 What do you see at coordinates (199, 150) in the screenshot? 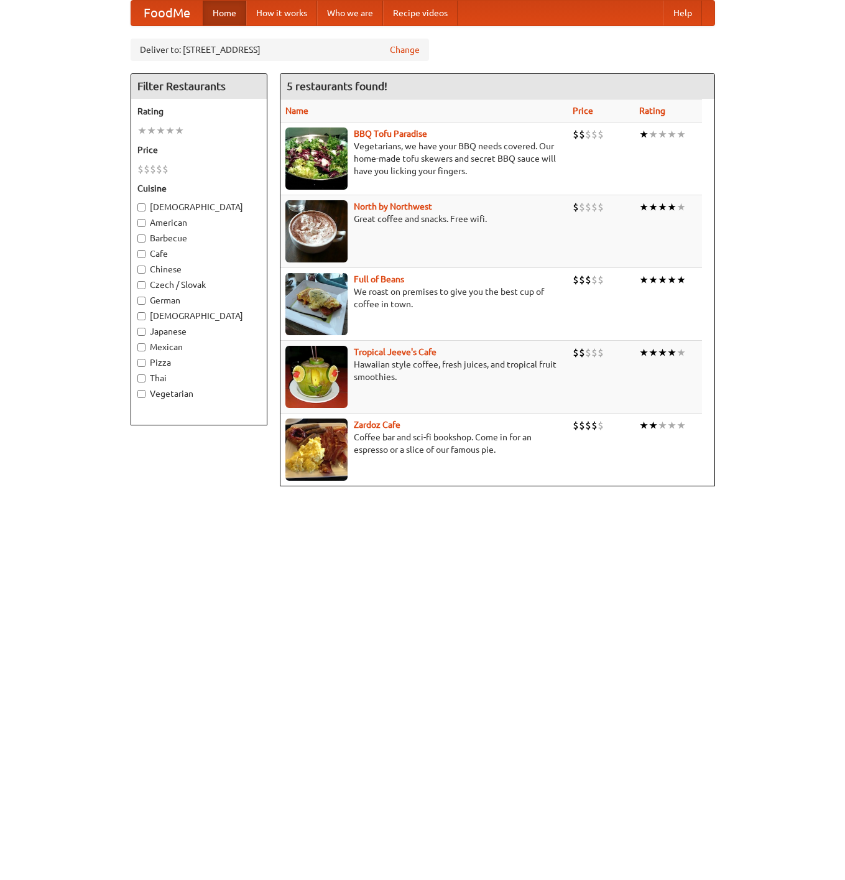
I see `h5: Price` at bounding box center [199, 150].